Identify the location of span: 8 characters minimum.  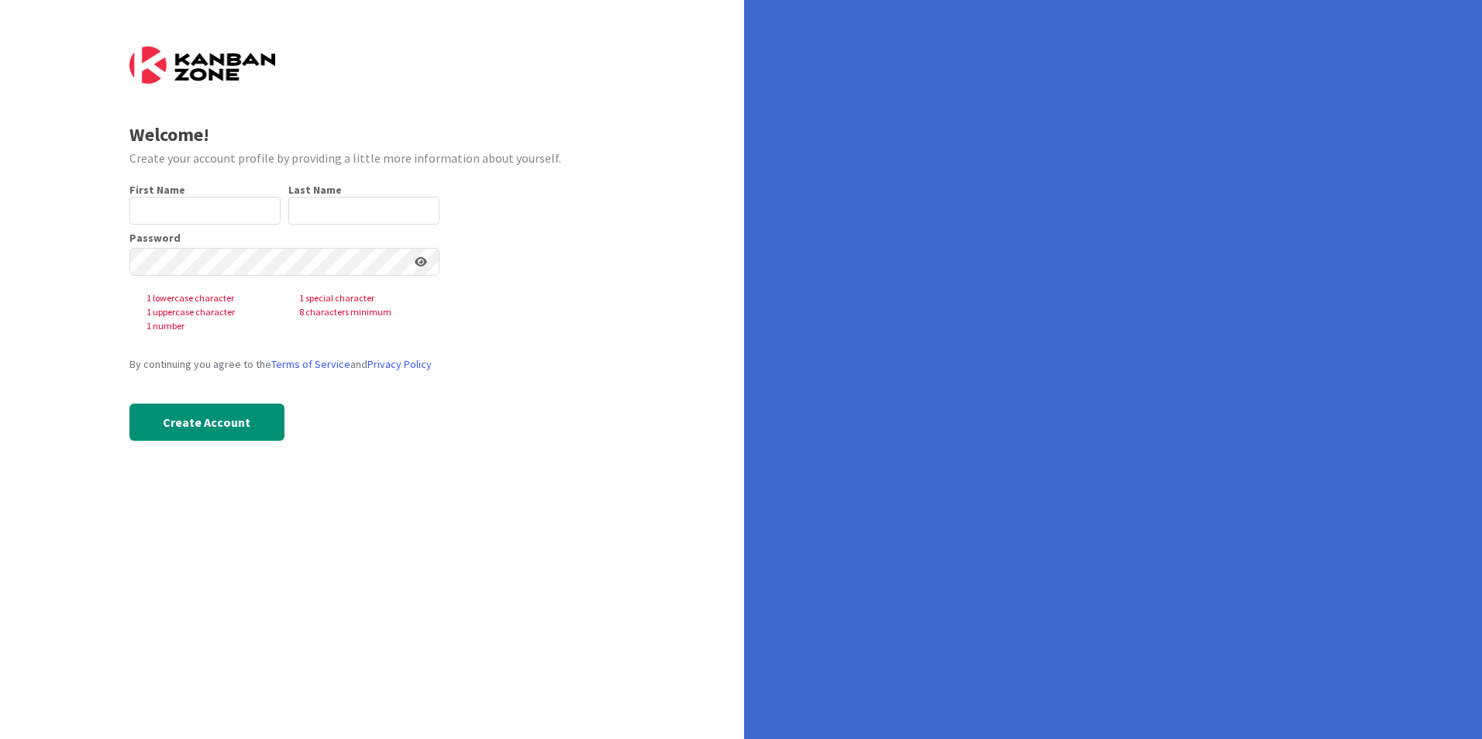
(363, 312).